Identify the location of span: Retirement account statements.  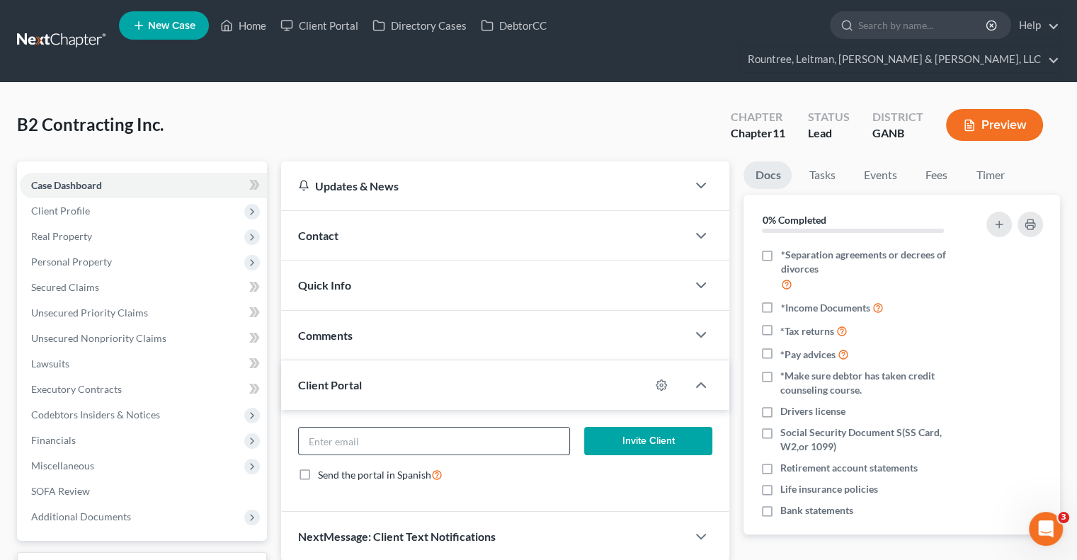
(849, 468).